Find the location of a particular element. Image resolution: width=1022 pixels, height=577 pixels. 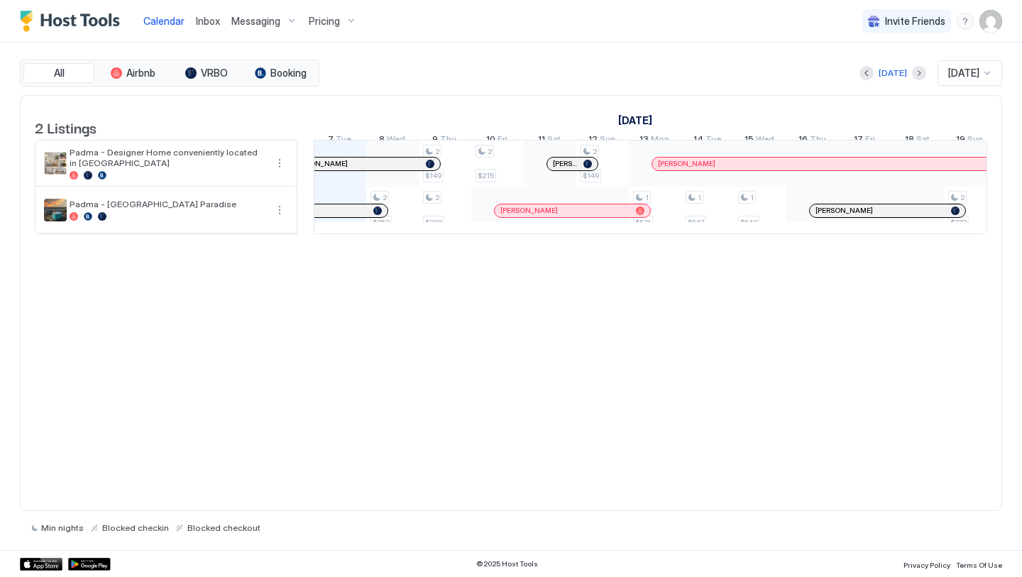

span: Sun is located at coordinates (607, 140).